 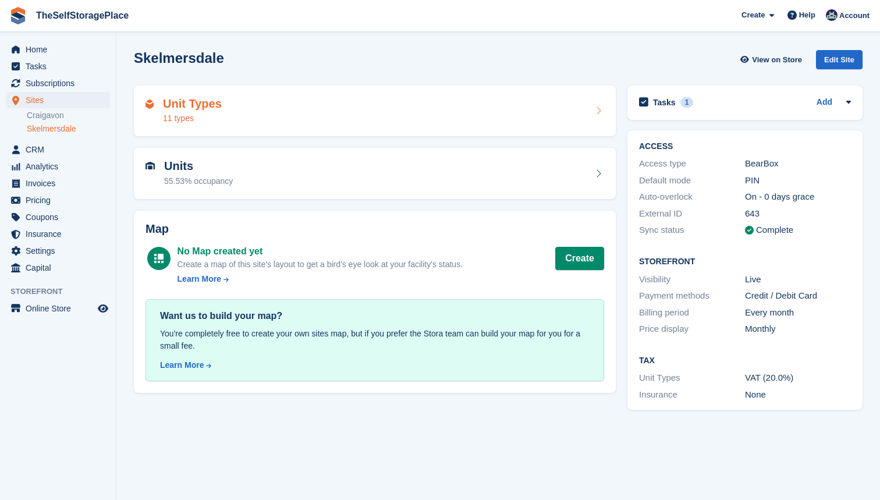 I want to click on div: On - 0 days grace, so click(x=798, y=197).